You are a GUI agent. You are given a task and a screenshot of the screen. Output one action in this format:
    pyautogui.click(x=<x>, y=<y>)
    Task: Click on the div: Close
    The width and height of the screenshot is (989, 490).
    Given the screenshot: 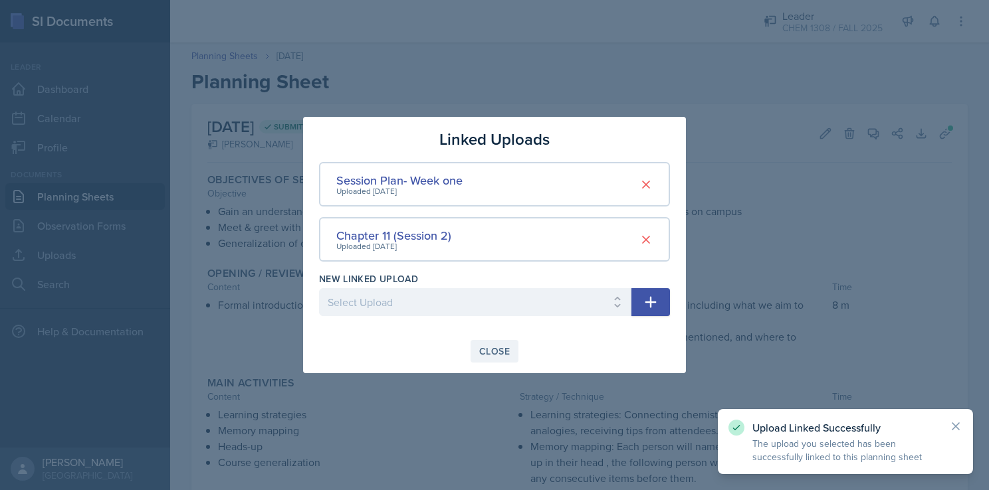 What is the action you would take?
    pyautogui.click(x=494, y=351)
    